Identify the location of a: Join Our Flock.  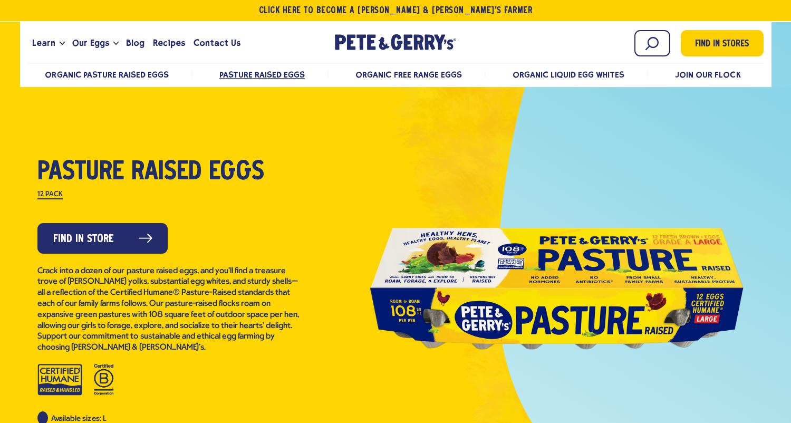
(707, 74).